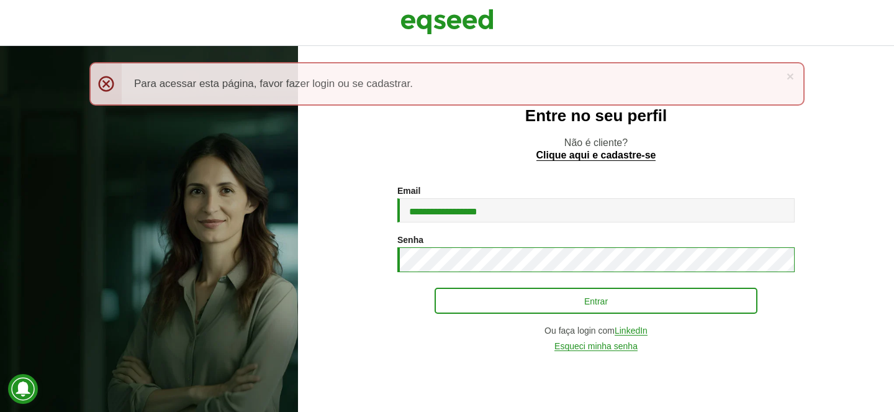  I want to click on p: Não é cliente?, so click(596, 148).